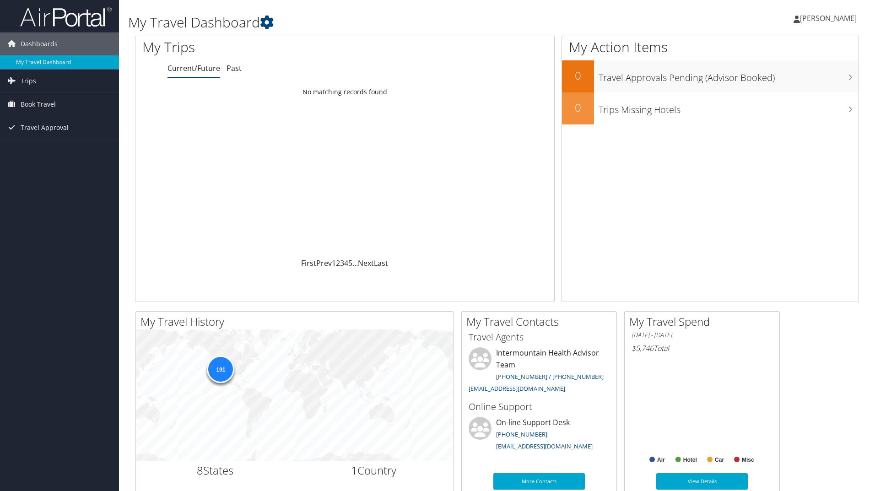  I want to click on text: Misc, so click(747, 460).